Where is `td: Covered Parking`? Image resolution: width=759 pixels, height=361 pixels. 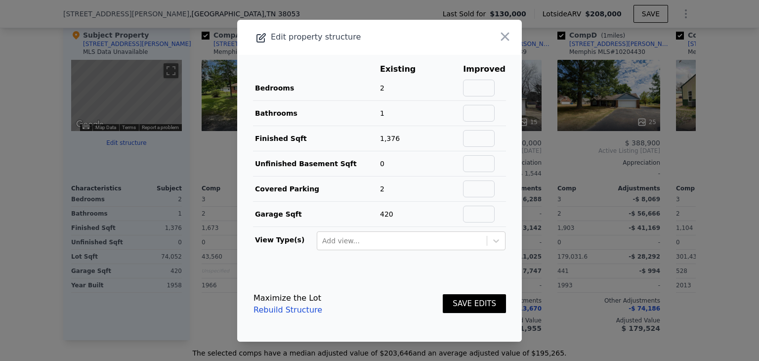
td: Covered Parking is located at coordinates (316, 188).